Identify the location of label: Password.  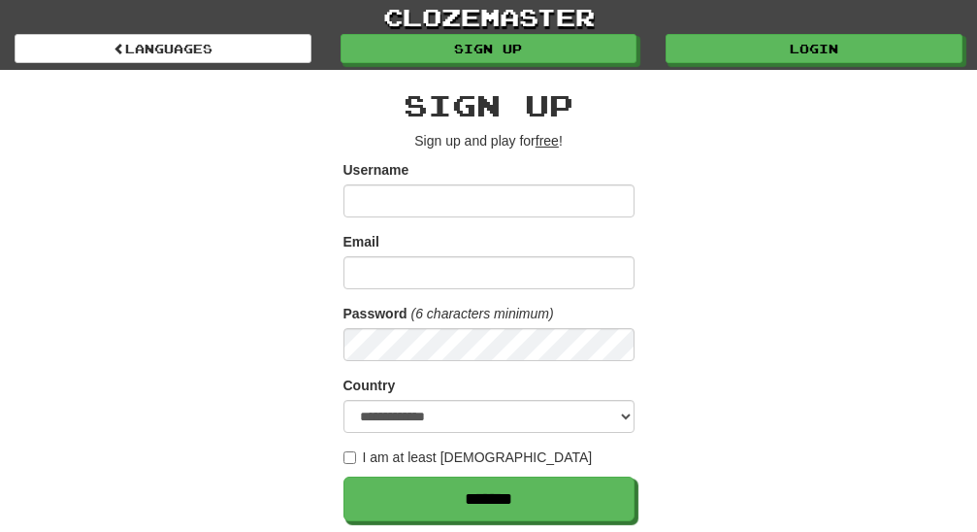
(376, 314).